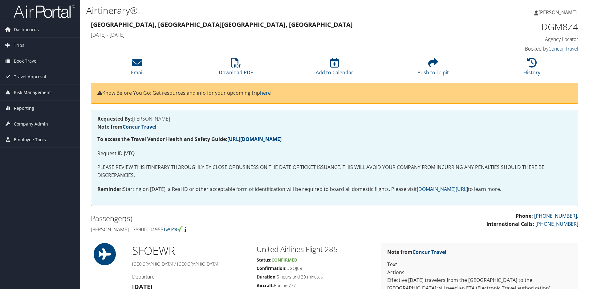 This screenshot has width=589, height=289. What do you see at coordinates (271, 268) in the screenshot?
I see `strong: Confirmation:` at bounding box center [271, 268].